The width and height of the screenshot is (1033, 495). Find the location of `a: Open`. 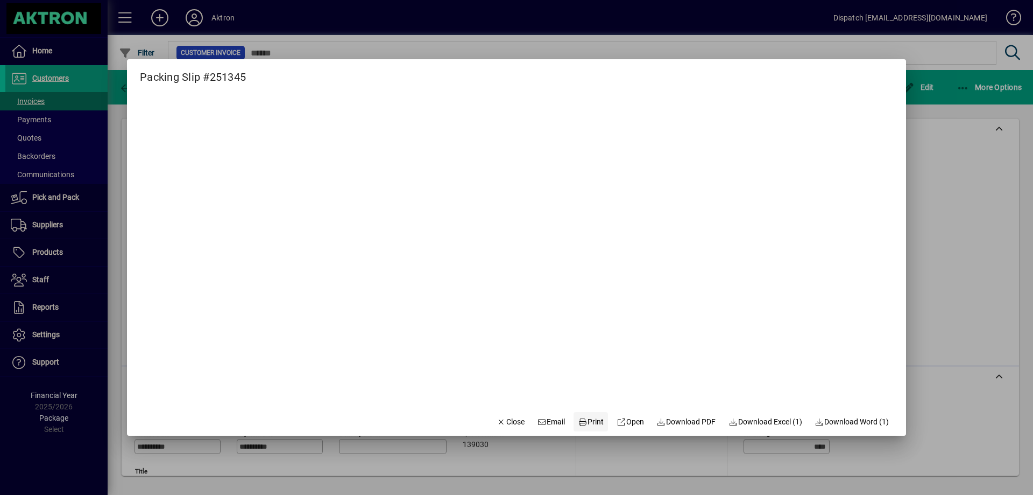

a: Open is located at coordinates (630, 421).